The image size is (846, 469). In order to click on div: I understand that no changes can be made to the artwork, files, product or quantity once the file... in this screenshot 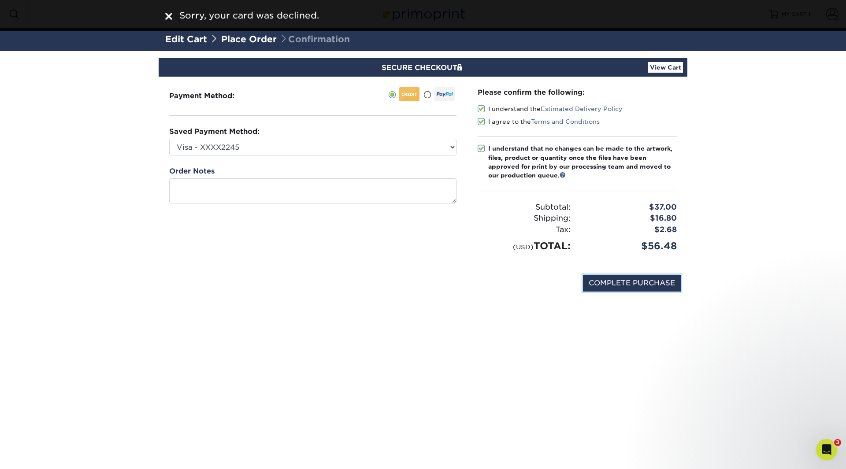, I will do `click(582, 162)`.